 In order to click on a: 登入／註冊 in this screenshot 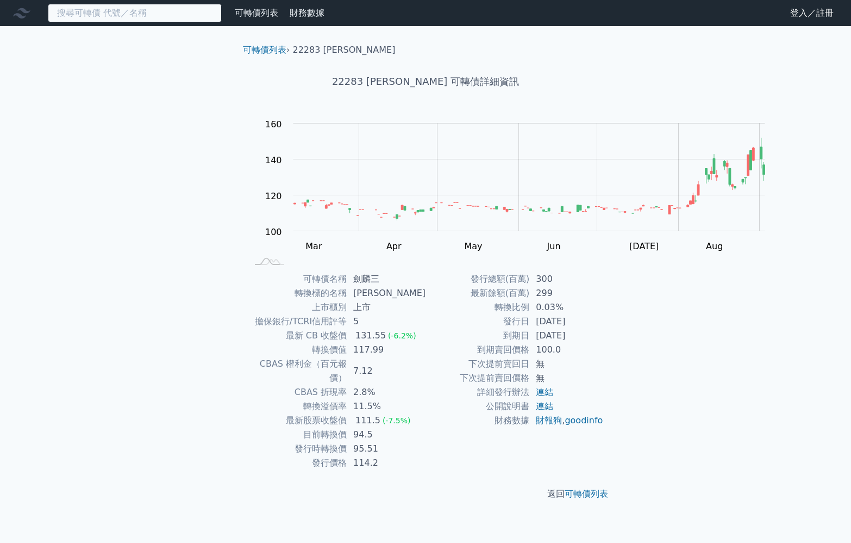, I will do `click(812, 13)`.